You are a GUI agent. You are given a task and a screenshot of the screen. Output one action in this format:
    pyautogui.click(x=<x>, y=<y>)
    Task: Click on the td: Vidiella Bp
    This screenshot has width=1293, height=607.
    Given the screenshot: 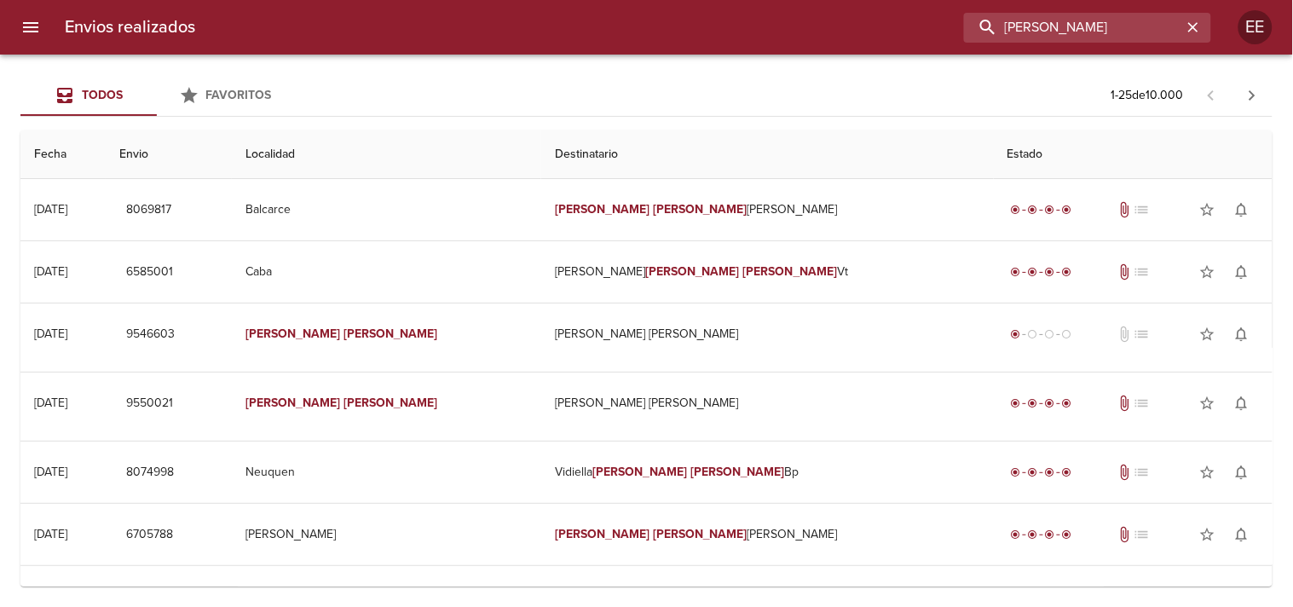 What is the action you would take?
    pyautogui.click(x=767, y=472)
    